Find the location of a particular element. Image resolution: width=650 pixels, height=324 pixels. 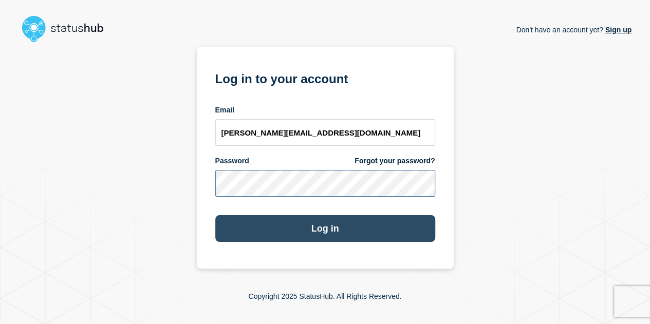

p: Copyright 2025 StatusHub. All Rights Reserved. is located at coordinates (325, 296).